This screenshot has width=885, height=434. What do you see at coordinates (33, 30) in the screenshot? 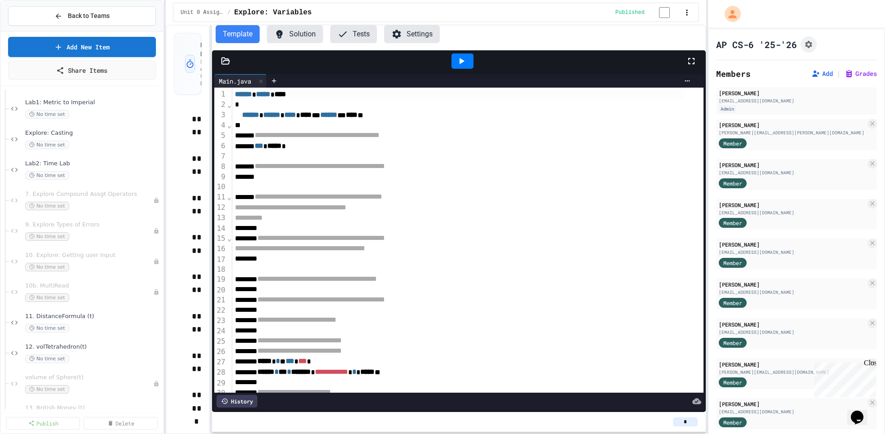
I see `div: Chat with us now!Close` at bounding box center [33, 30].